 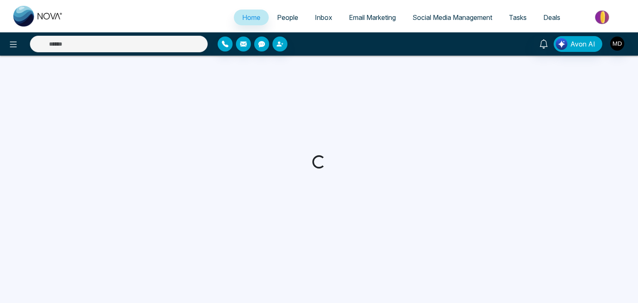 I want to click on img: Nova CRM Logo, so click(x=38, y=16).